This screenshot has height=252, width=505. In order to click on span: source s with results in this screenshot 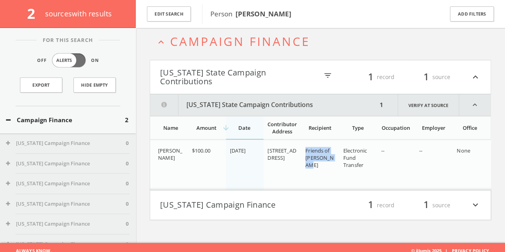, I will do `click(79, 14)`.